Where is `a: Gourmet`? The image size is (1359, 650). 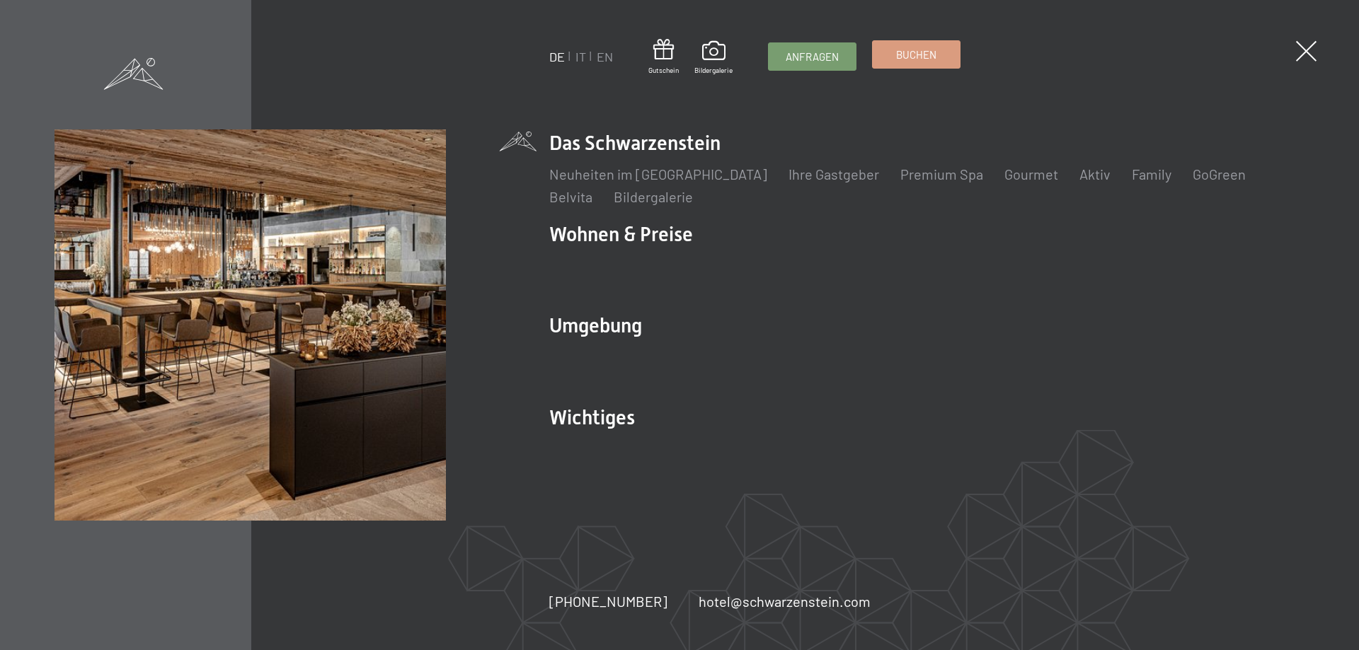 a: Gourmet is located at coordinates (1031, 174).